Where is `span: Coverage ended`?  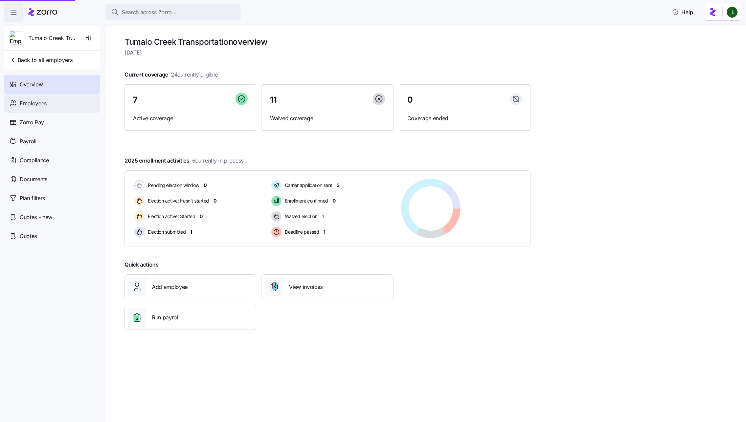
span: Coverage ended is located at coordinates (465, 118).